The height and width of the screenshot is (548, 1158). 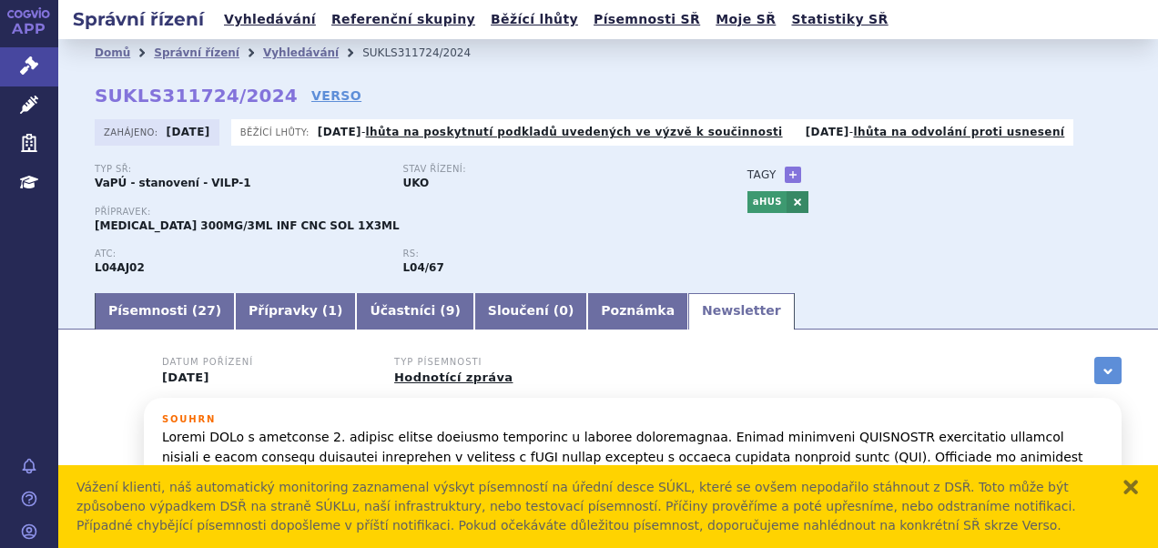 What do you see at coordinates (239, 254) in the screenshot?
I see `p: ATC:` at bounding box center [239, 254].